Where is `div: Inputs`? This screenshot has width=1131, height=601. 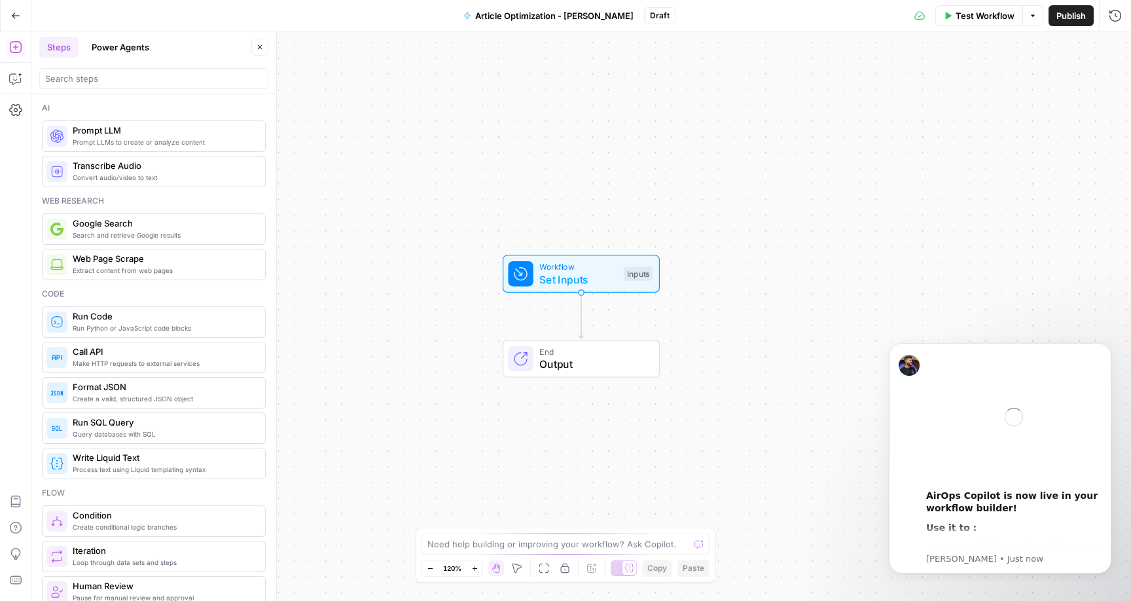
div: Inputs is located at coordinates (638, 274).